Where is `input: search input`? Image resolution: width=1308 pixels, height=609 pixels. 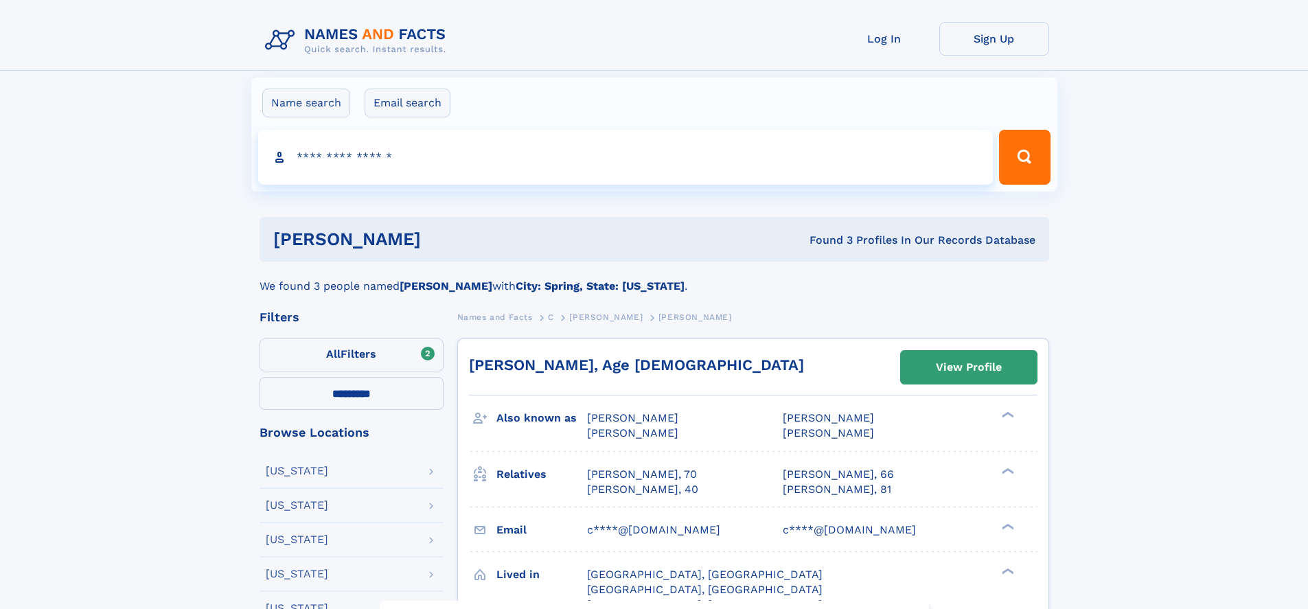
input: search input is located at coordinates (625, 157).